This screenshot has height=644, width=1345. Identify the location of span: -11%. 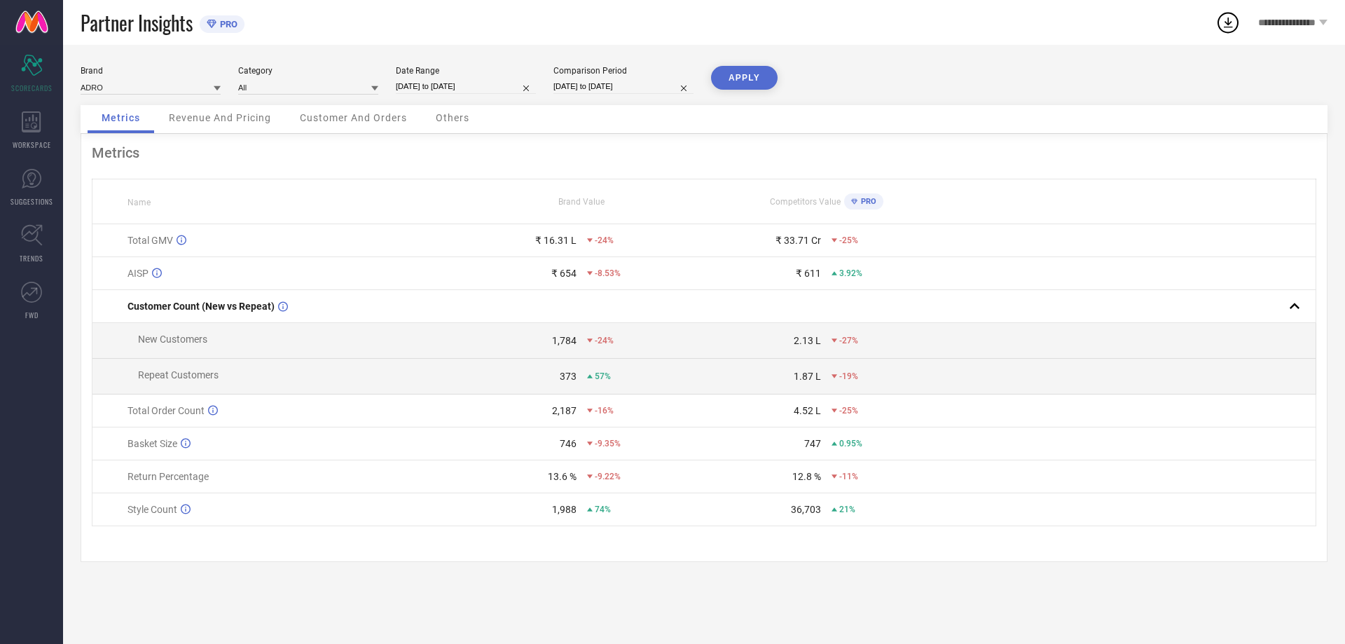
(848, 476).